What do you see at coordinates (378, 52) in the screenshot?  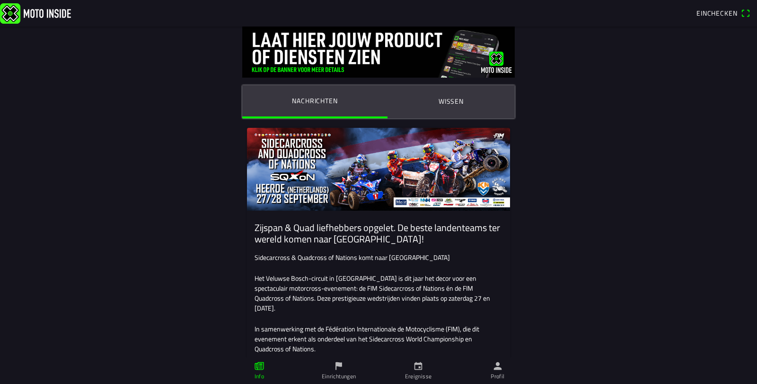 I see `img: DquIORQn5pFcG0wREDc6xsoRnKbaxAuyzJmd8qj8.jpg` at bounding box center [378, 52].